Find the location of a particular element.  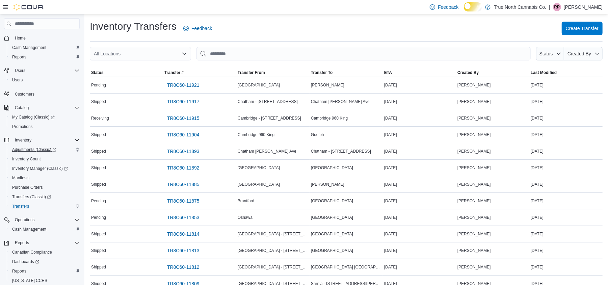

a: Transfers is located at coordinates (21, 206).